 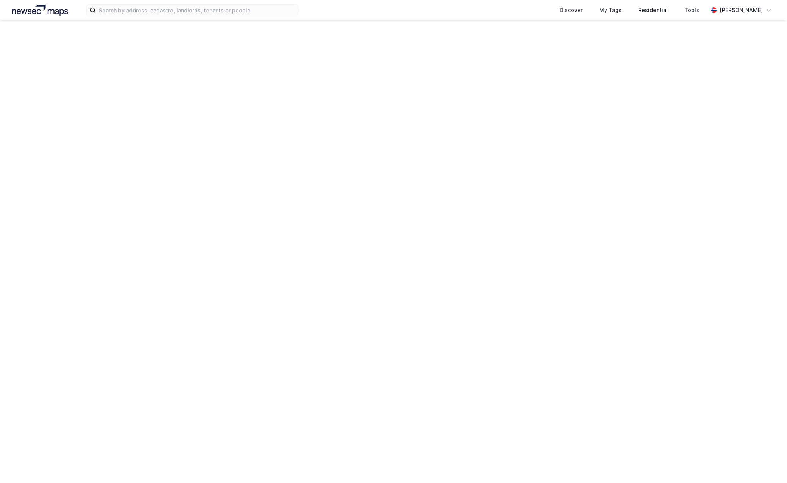 I want to click on div: Chat Widget, so click(x=768, y=465).